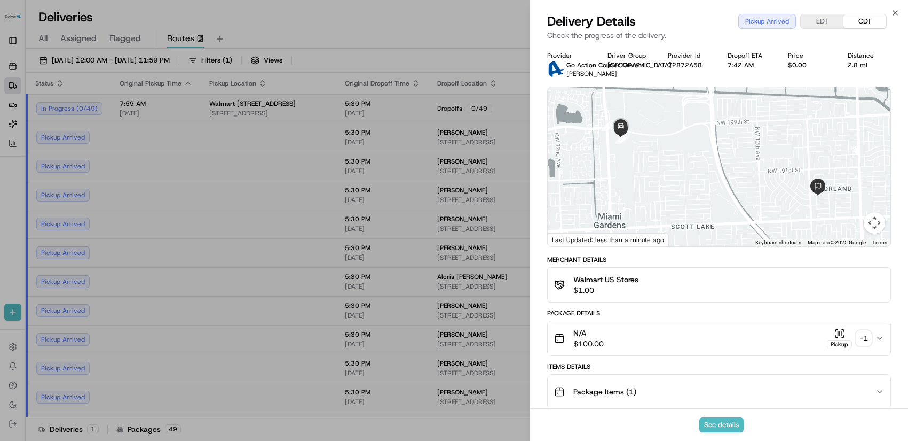 The image size is (908, 441). What do you see at coordinates (719, 313) in the screenshot?
I see `div: Package Details` at bounding box center [719, 313].